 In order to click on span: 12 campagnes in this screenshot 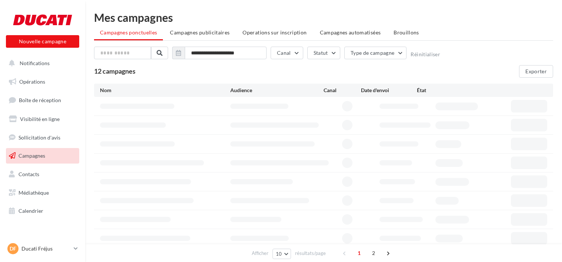, I will do `click(115, 71)`.